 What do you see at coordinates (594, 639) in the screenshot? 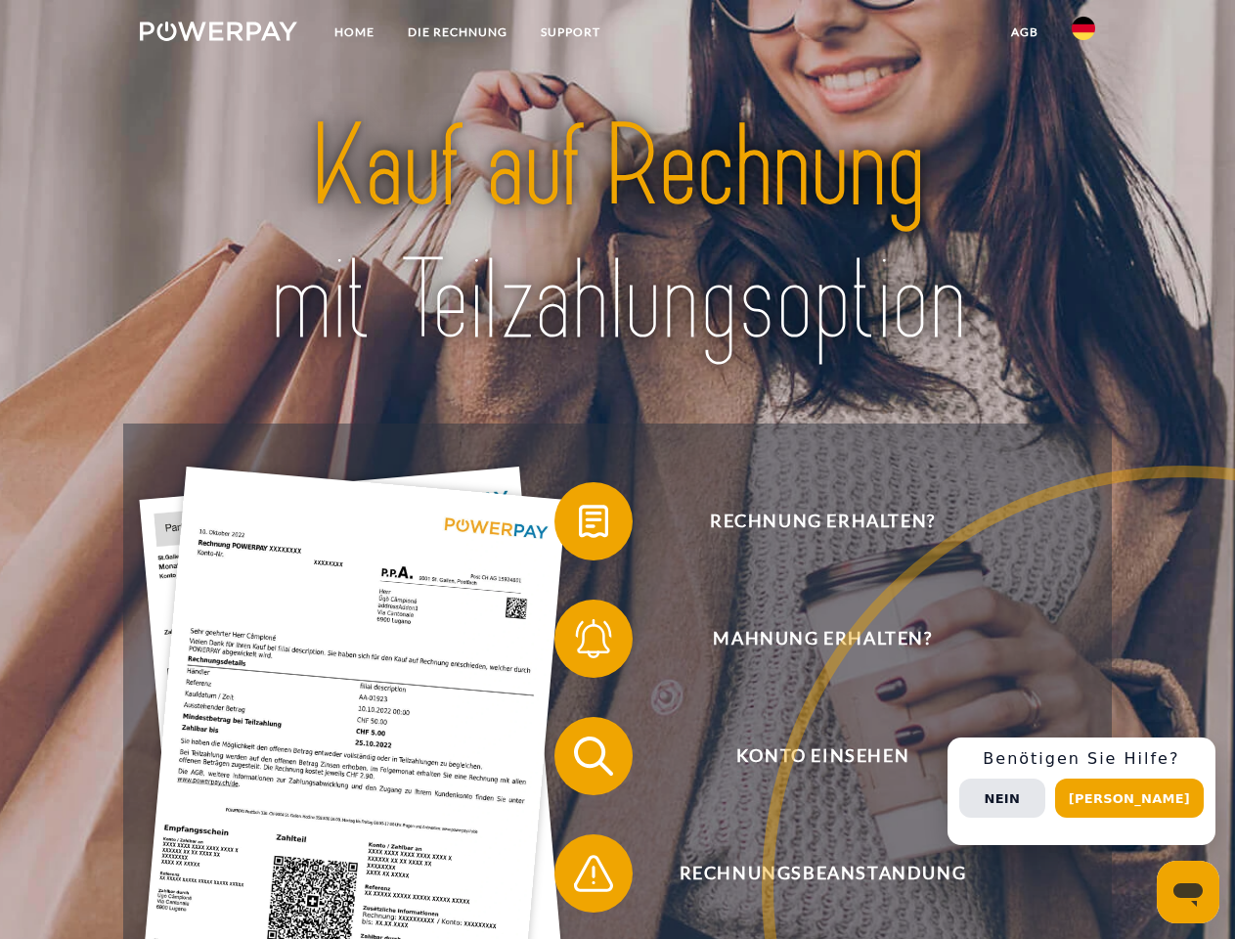
I see `img: qb_bell.svg` at bounding box center [594, 639].